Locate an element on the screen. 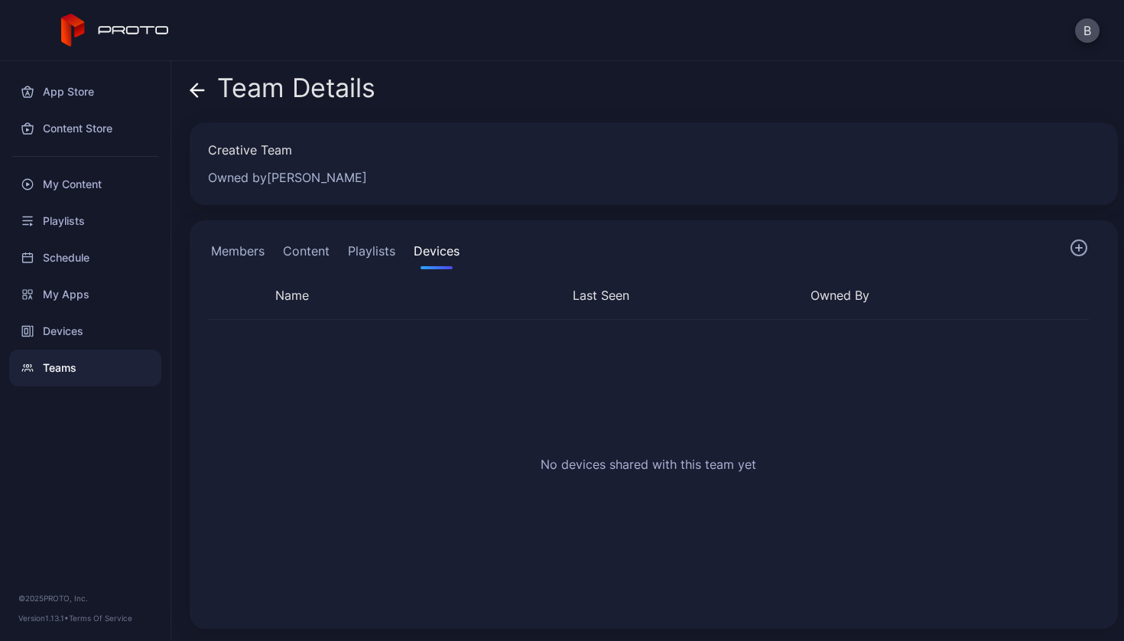 Image resolution: width=1124 pixels, height=641 pixels. div: No devices shared with this team yet is located at coordinates (648, 464).